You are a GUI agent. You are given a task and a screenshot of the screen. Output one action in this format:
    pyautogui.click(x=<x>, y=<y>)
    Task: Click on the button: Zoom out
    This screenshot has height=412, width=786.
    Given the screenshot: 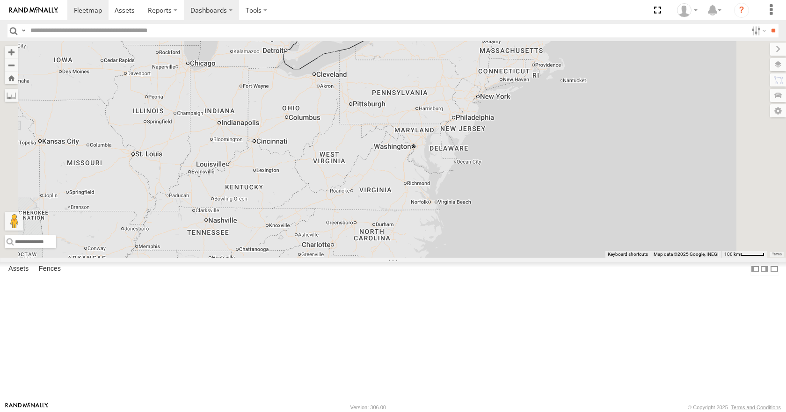 What is the action you would take?
    pyautogui.click(x=11, y=65)
    